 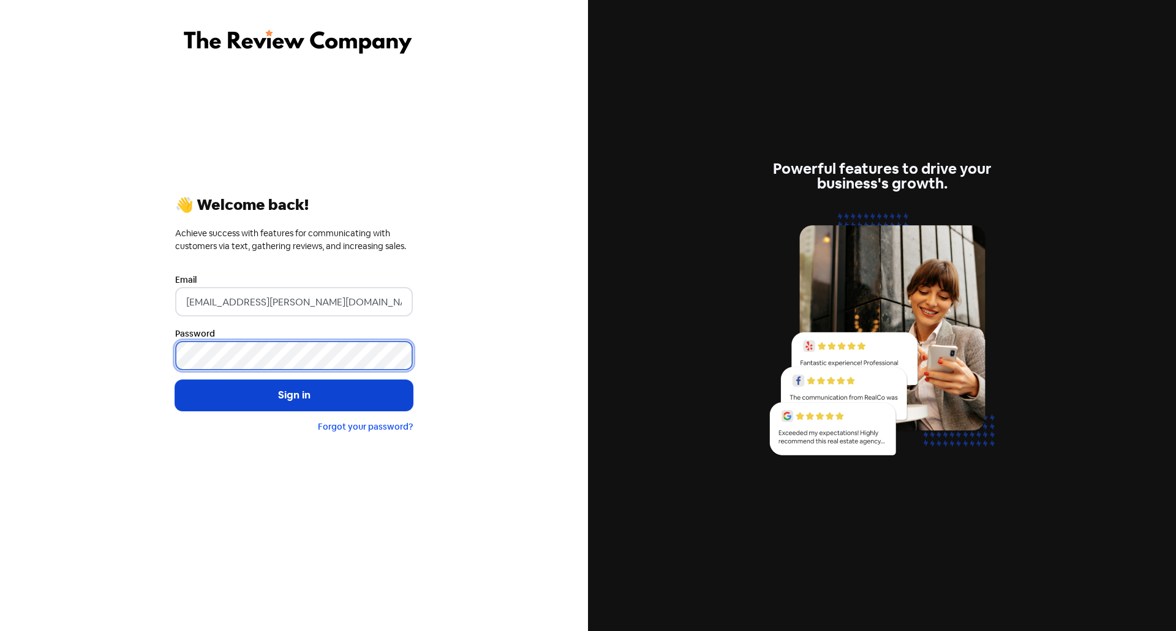 I want to click on div: Powerful features to drive your business's growth., so click(x=882, y=176).